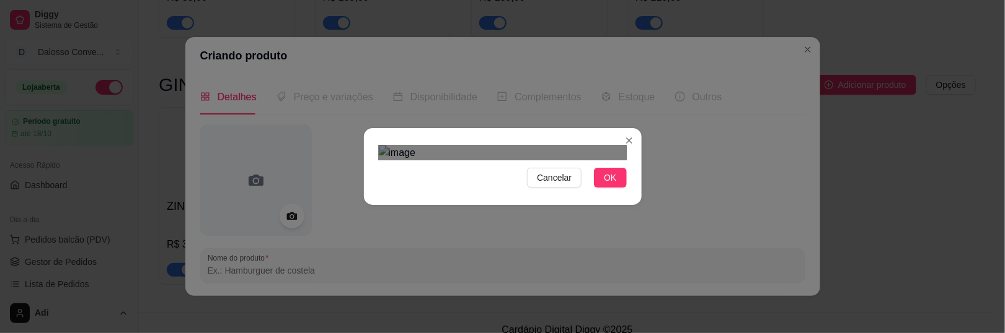 This screenshot has height=333, width=1005. Describe the element at coordinates (554, 178) in the screenshot. I see `button: Cancelar` at that location.